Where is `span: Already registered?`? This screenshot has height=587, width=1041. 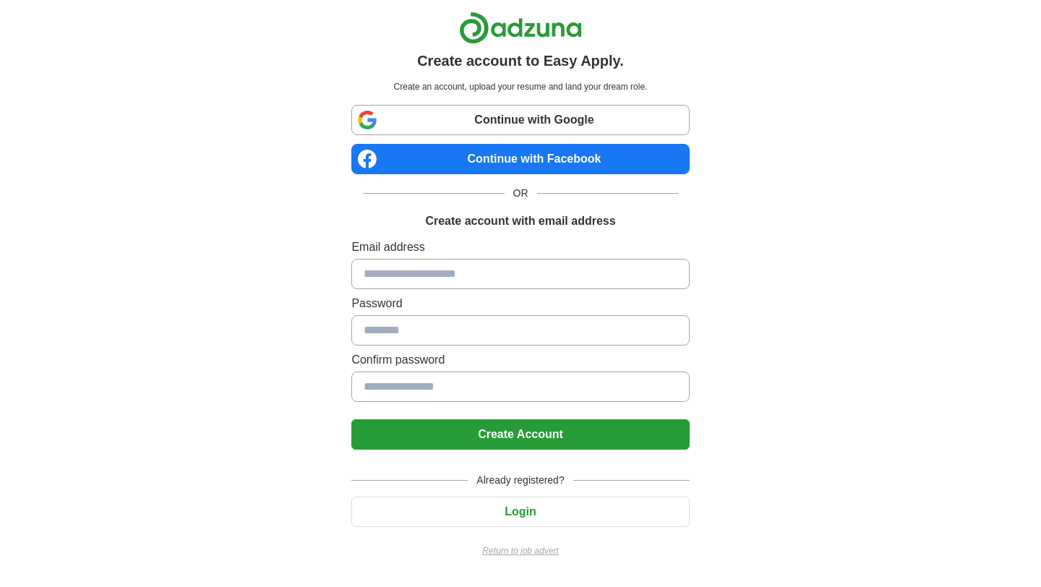 span: Already registered? is located at coordinates (520, 480).